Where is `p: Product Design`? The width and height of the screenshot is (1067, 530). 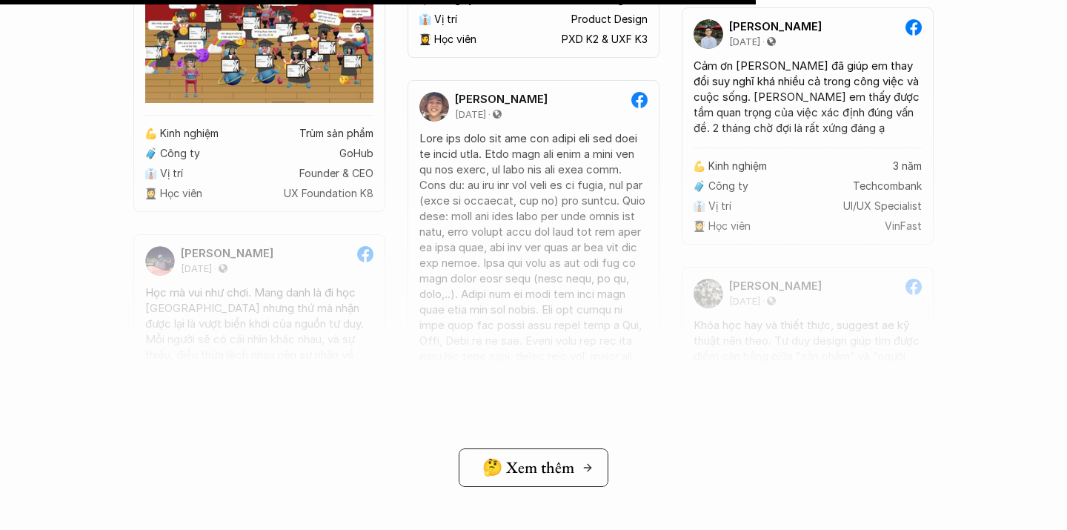
p: Product Design is located at coordinates (609, 19).